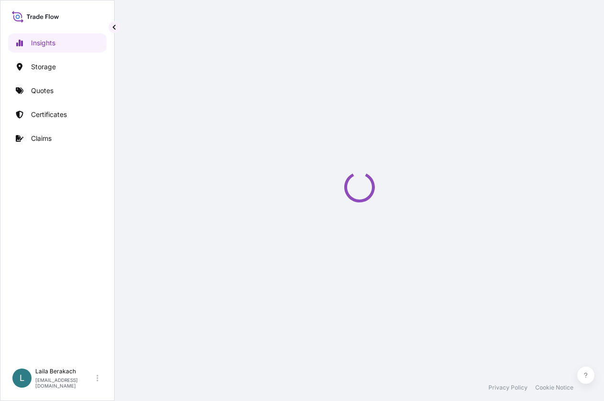 The height and width of the screenshot is (401, 604). What do you see at coordinates (49, 115) in the screenshot?
I see `p: Certificates` at bounding box center [49, 115].